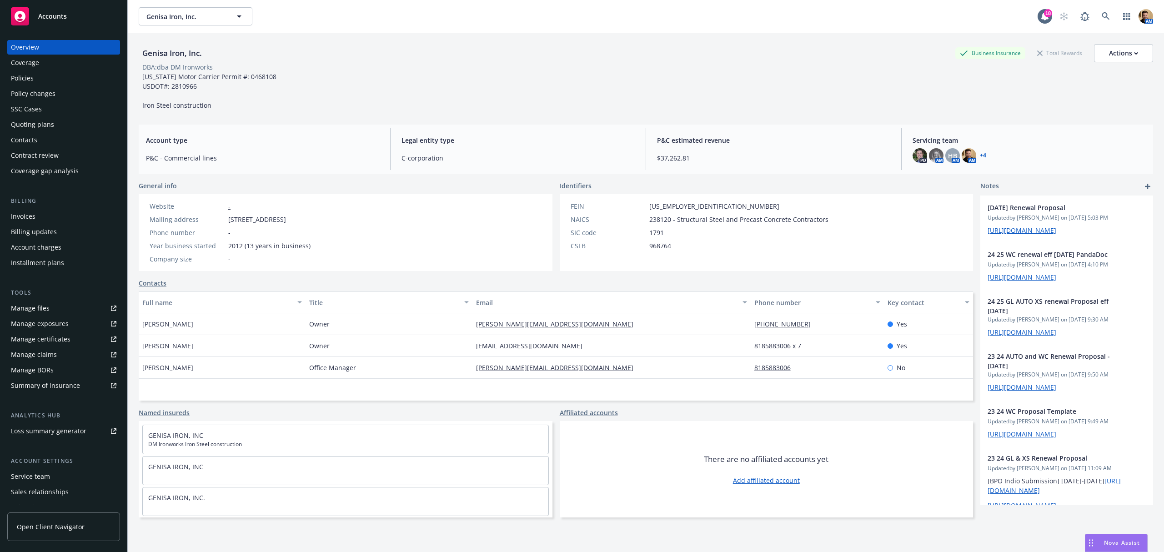 The image size is (1164, 552). What do you see at coordinates (1055, 458) in the screenshot?
I see `span: 23 24 GL & XS Renewal Proposal` at bounding box center [1055, 458].